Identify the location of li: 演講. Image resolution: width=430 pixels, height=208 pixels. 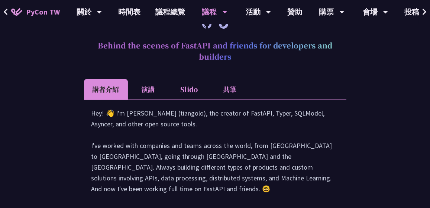
(148, 89).